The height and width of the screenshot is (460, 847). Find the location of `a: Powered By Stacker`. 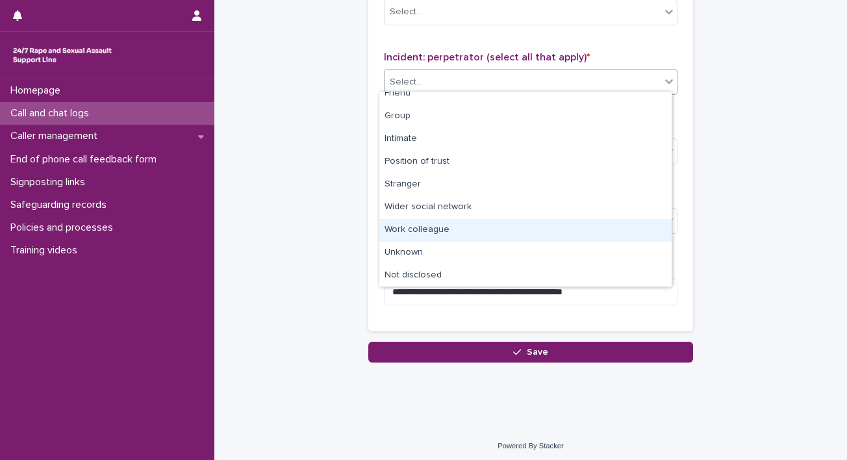

a: Powered By Stacker is located at coordinates (530, 446).